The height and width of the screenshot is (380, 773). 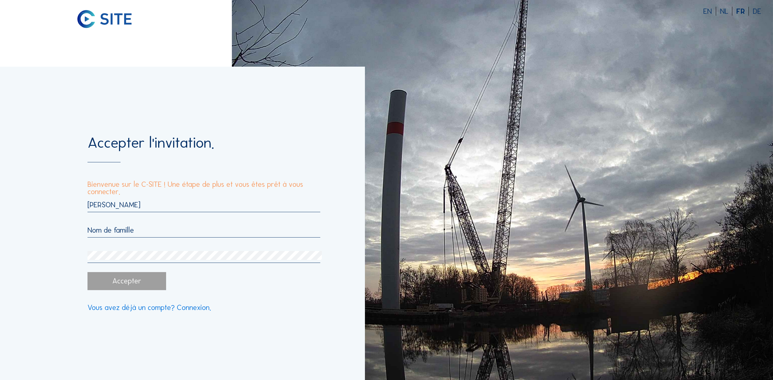 I want to click on input: Nom de famille, so click(x=204, y=230).